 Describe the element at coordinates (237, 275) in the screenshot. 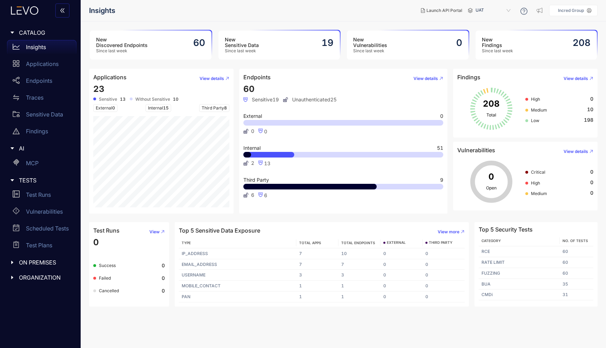

I see `td: USERNAME` at that location.